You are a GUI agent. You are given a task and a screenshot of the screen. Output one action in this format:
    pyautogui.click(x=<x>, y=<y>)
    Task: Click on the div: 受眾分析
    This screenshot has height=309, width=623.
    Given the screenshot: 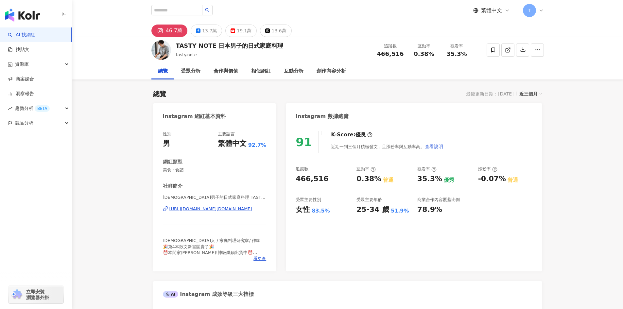 What is the action you would take?
    pyautogui.click(x=191, y=71)
    